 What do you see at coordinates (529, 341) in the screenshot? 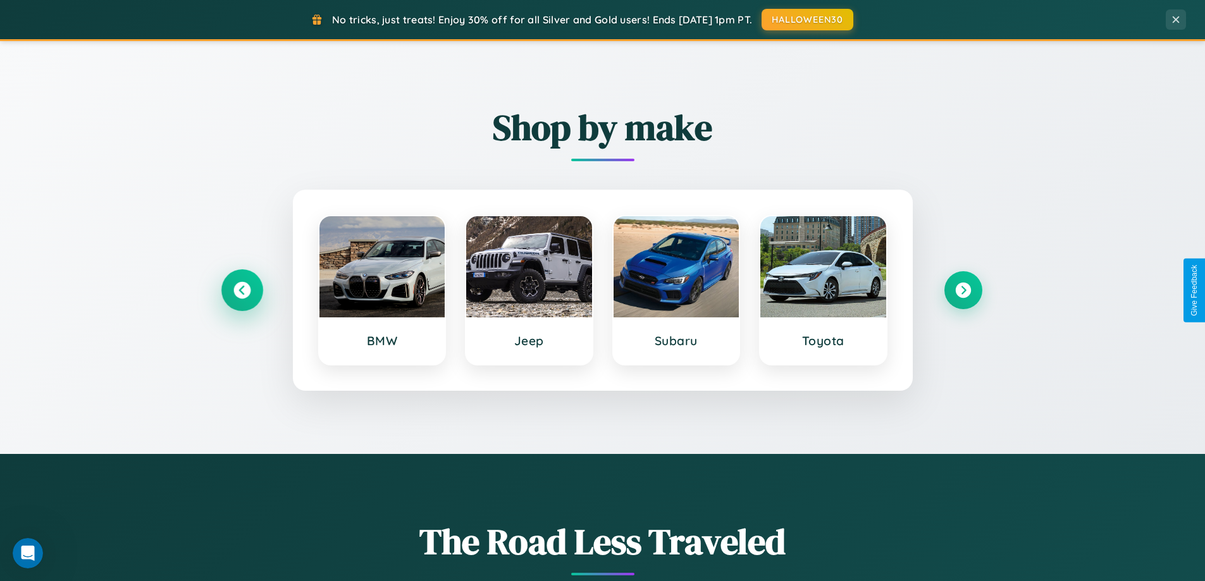
I see `h3: Jeep` at bounding box center [529, 341].